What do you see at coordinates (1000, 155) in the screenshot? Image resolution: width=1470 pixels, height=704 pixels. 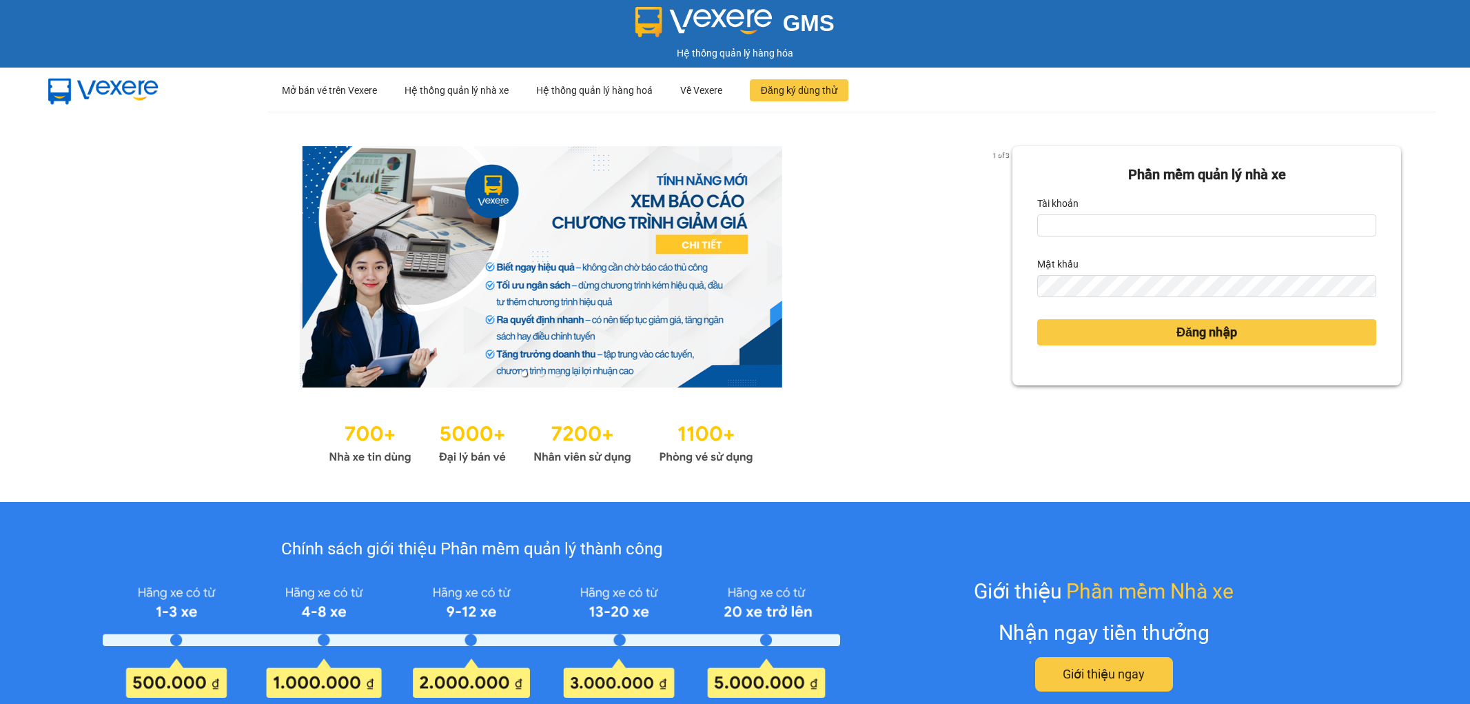 I see `p: 1 of 3` at bounding box center [1000, 155].